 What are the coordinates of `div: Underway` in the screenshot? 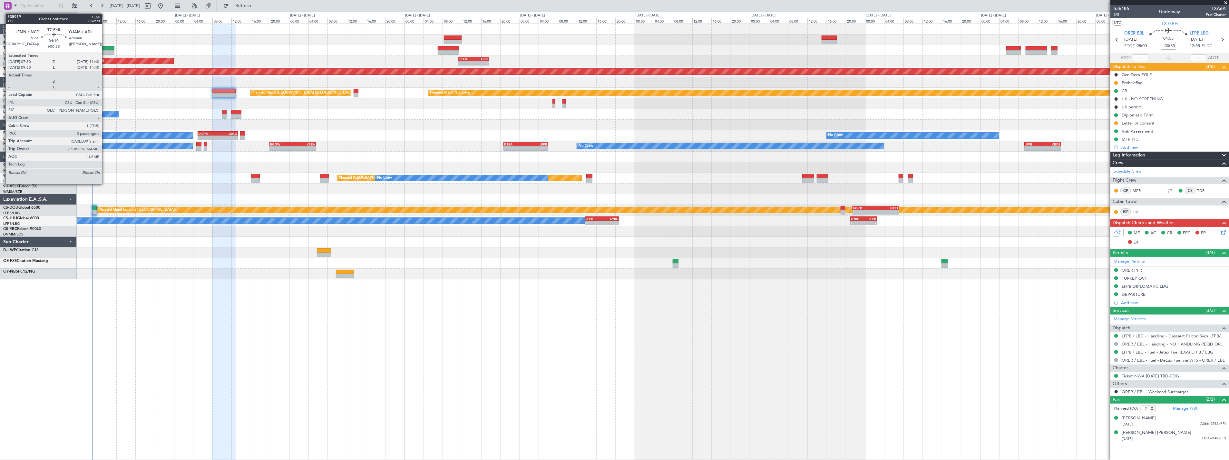 It's located at (1170, 12).